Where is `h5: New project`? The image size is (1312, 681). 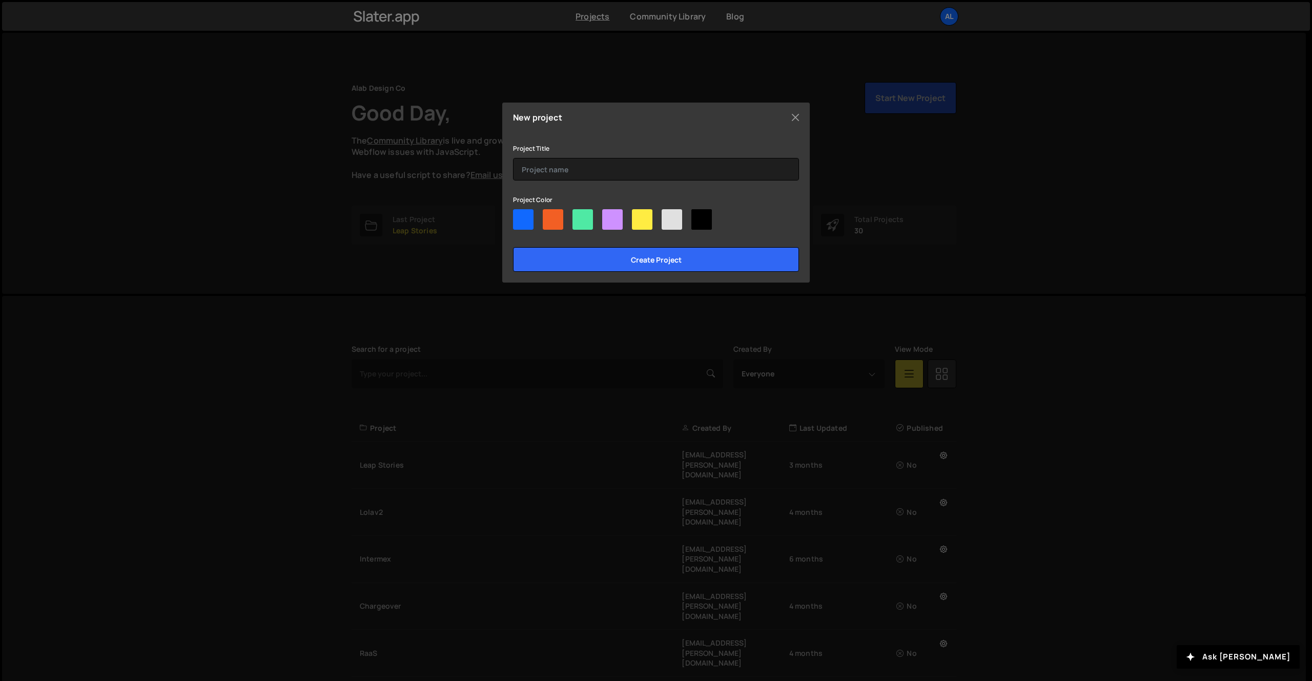 h5: New project is located at coordinates (538, 117).